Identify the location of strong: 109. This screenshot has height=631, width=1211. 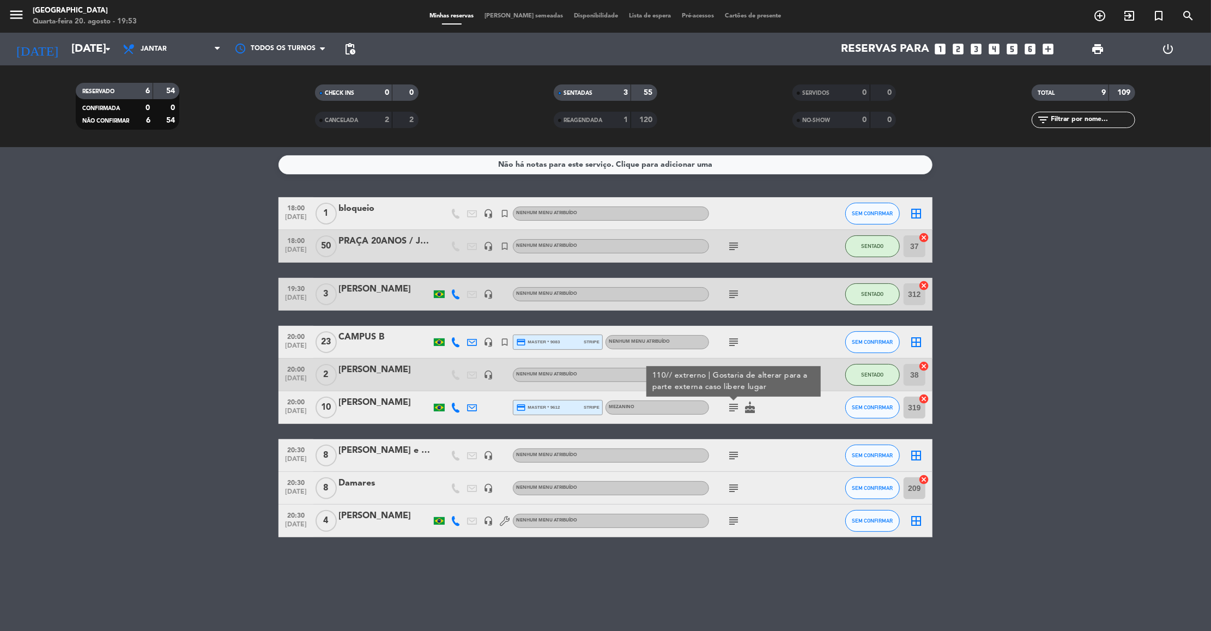
(1125, 93).